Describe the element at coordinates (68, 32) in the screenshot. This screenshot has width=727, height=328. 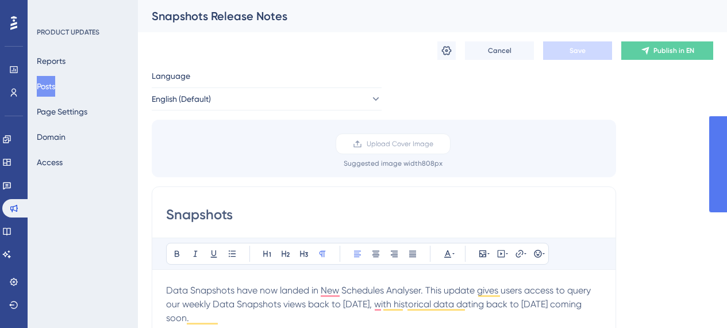
I see `div: PRODUCT UPDATES` at that location.